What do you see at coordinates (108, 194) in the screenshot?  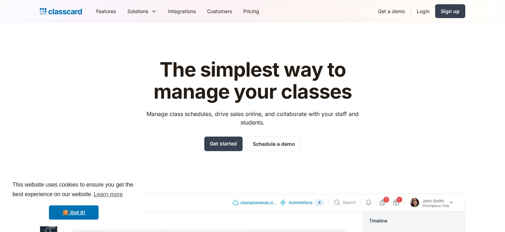 I see `a: learn more about cookies` at bounding box center [108, 194].